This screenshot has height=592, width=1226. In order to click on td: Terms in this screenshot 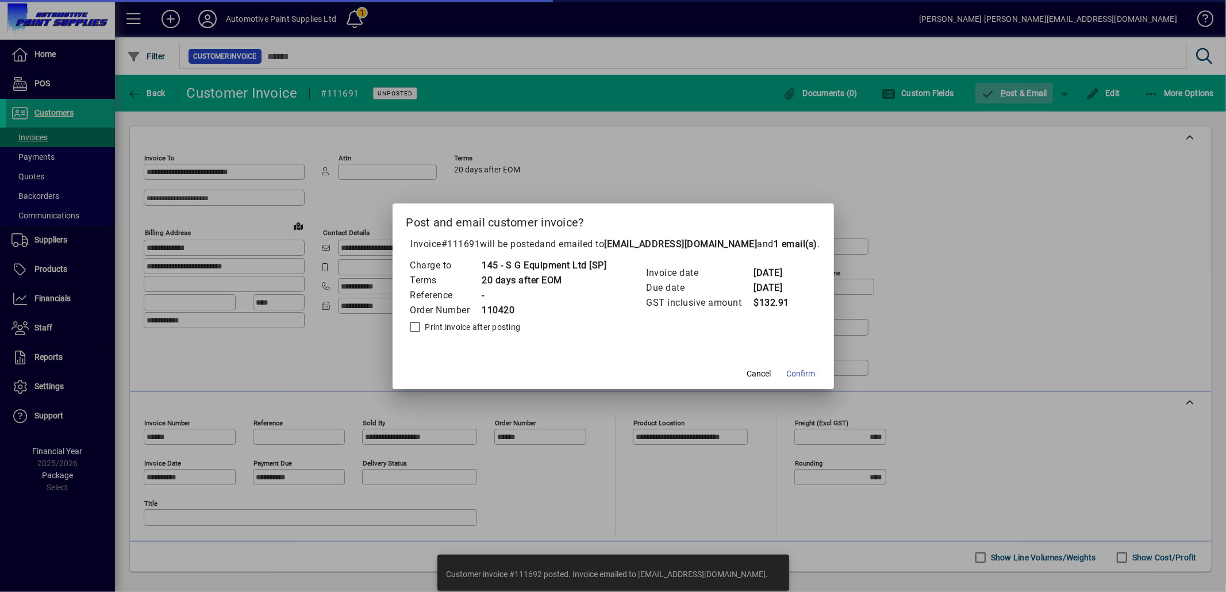, I will do `click(445, 280)`.